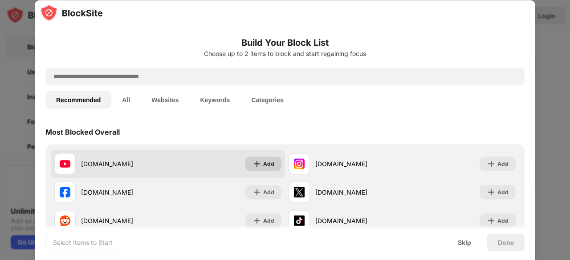 The width and height of the screenshot is (570, 260). What do you see at coordinates (506, 243) in the screenshot?
I see `div: Done` at bounding box center [506, 243].